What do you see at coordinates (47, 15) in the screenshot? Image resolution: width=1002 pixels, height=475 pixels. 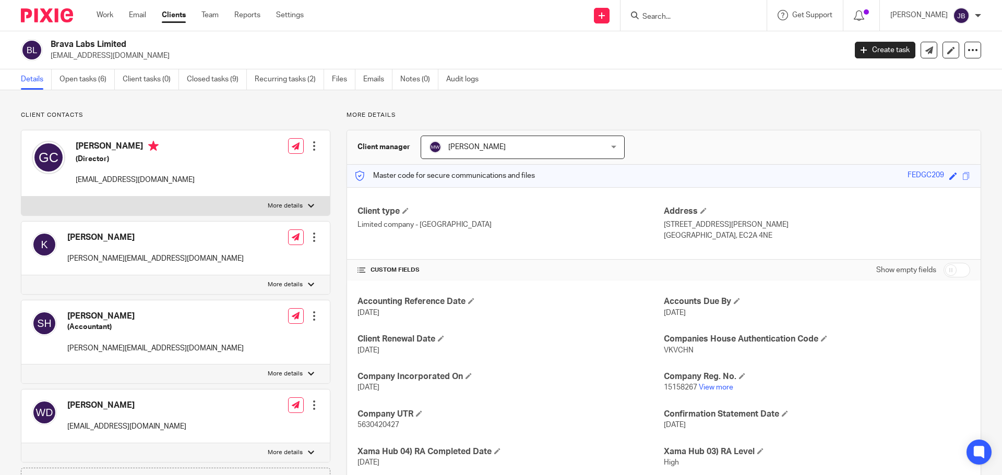 I see `img: Pixie` at bounding box center [47, 15].